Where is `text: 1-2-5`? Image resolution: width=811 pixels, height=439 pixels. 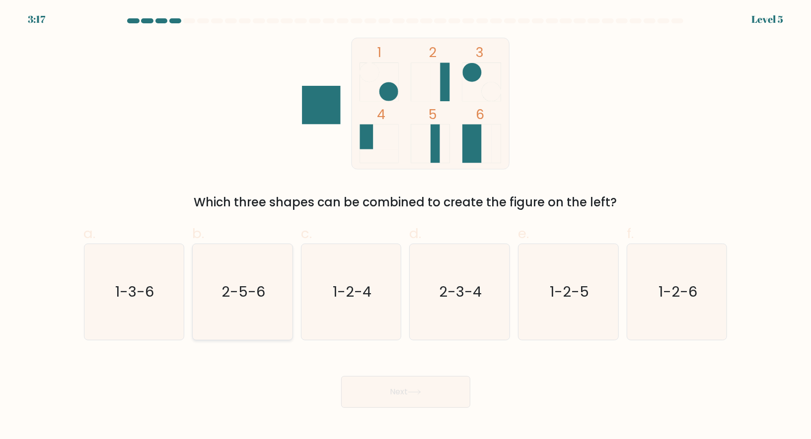
text: 1-2-5 is located at coordinates (569, 292).